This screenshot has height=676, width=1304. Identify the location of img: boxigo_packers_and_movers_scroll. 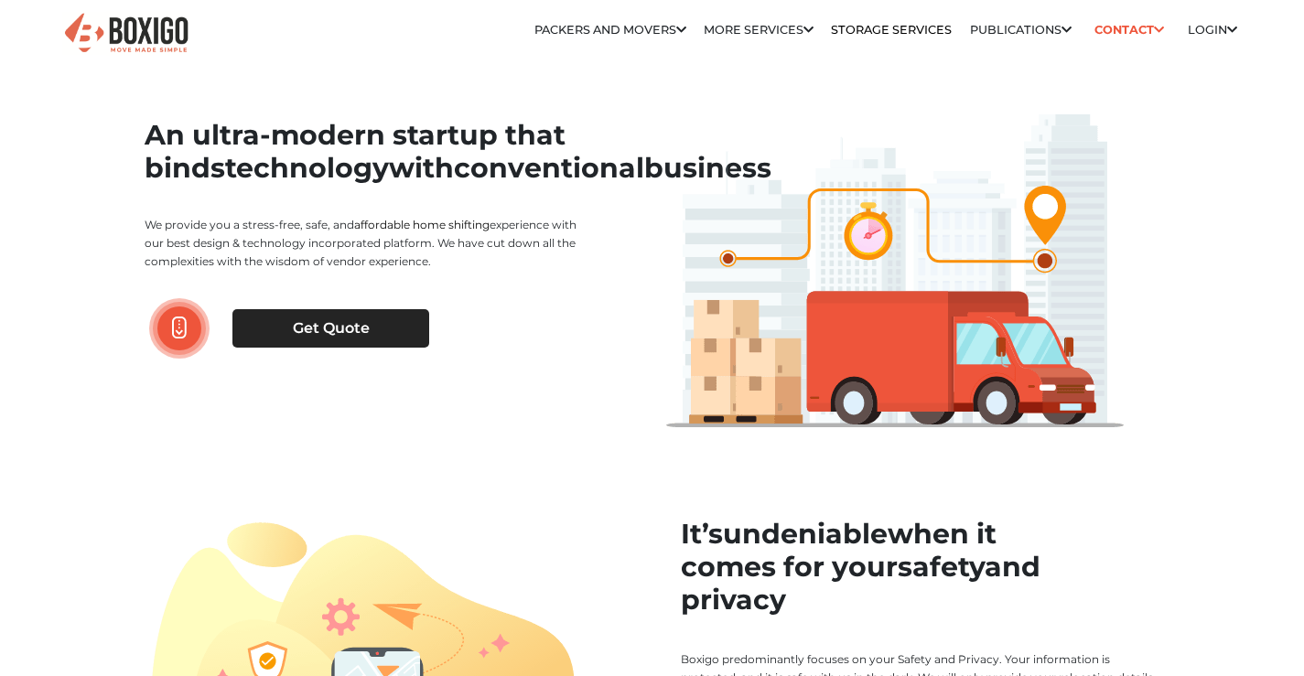
(179, 328).